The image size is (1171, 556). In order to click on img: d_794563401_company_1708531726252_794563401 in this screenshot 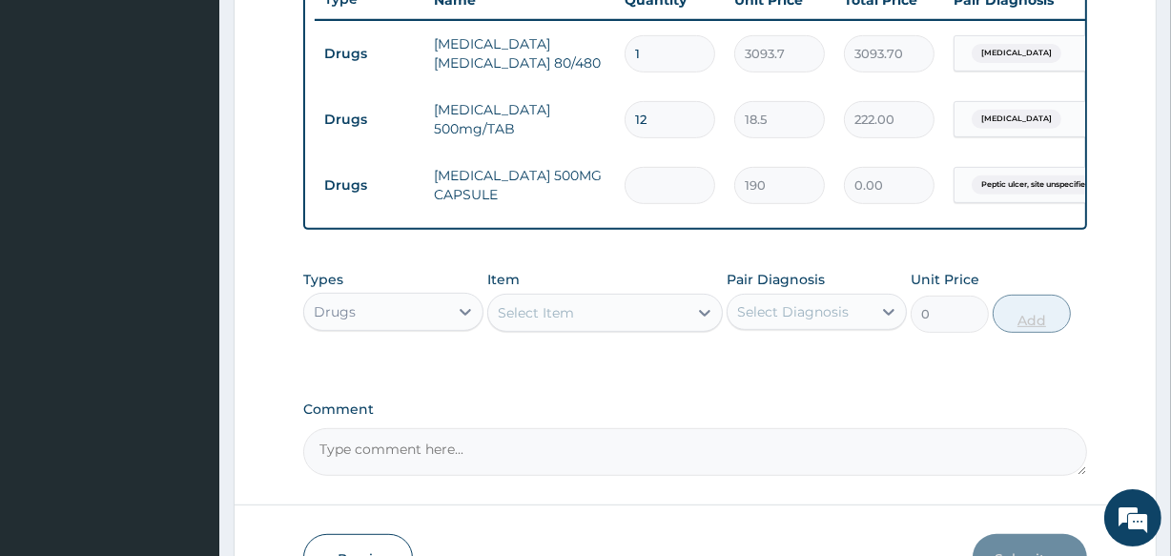, I will do `click(56, 119)`.